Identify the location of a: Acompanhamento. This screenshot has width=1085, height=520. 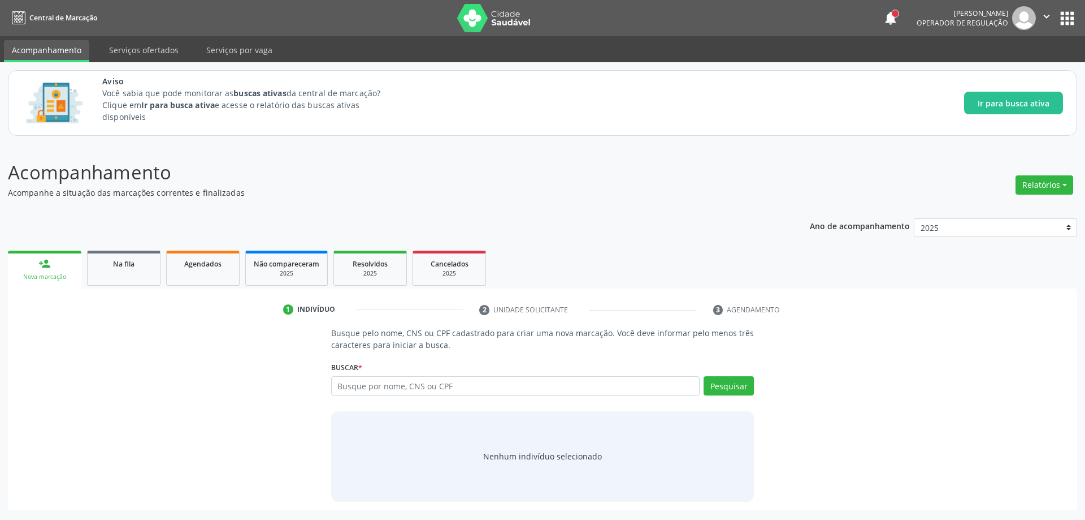
(46, 51).